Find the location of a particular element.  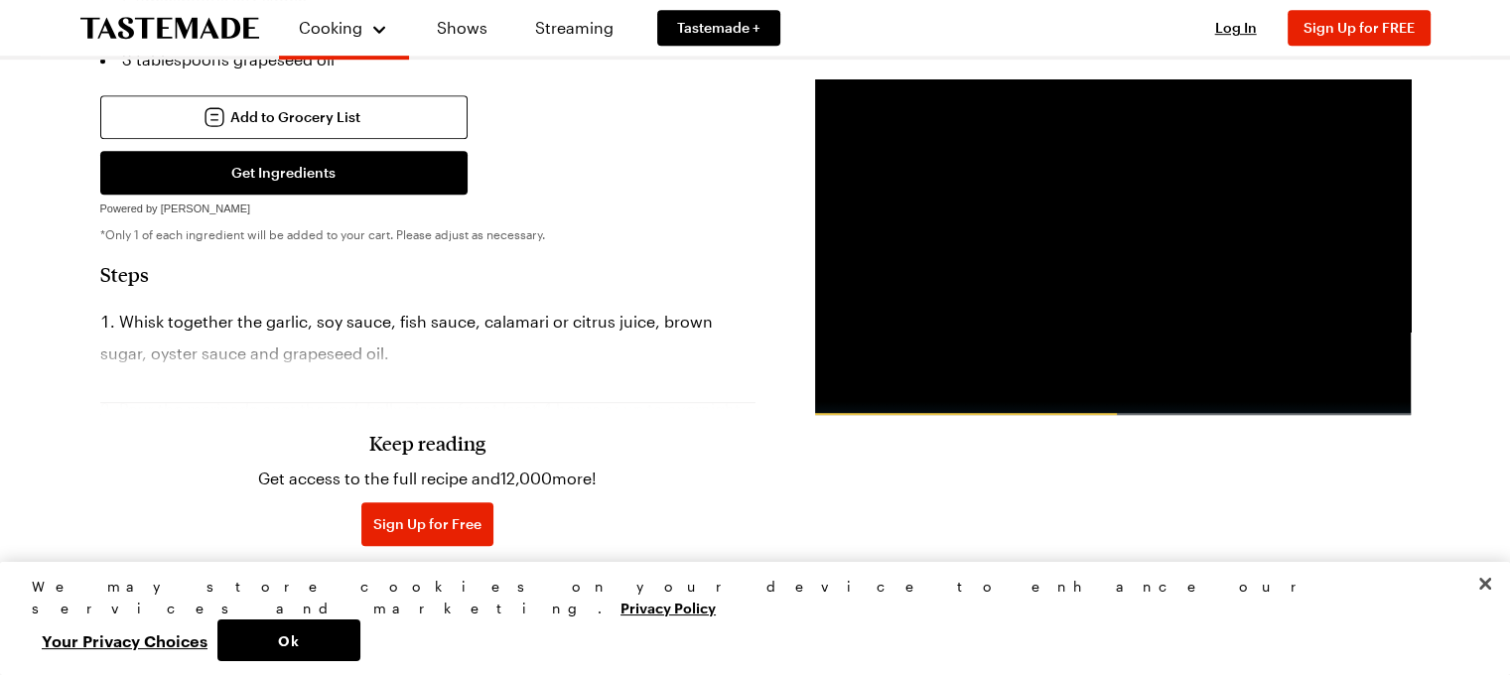

div: Video Player is located at coordinates (1113, 247).